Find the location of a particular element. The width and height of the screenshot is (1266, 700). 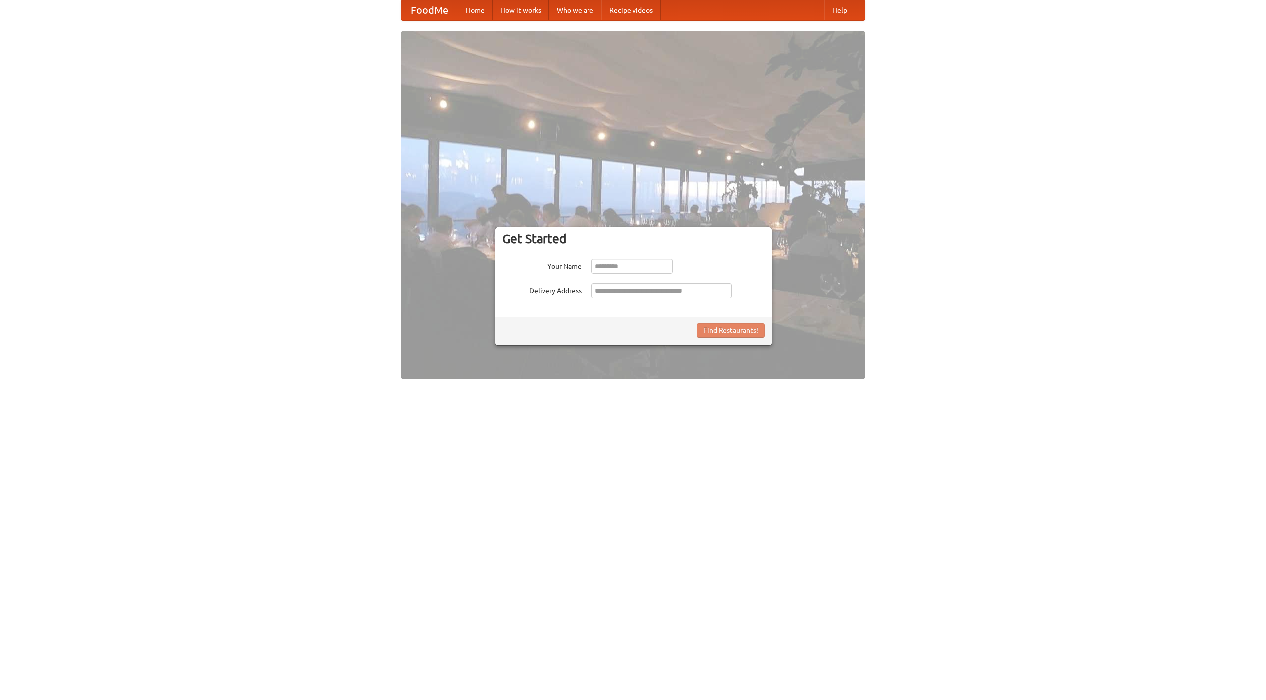

h3: Get Started is located at coordinates (634, 239).